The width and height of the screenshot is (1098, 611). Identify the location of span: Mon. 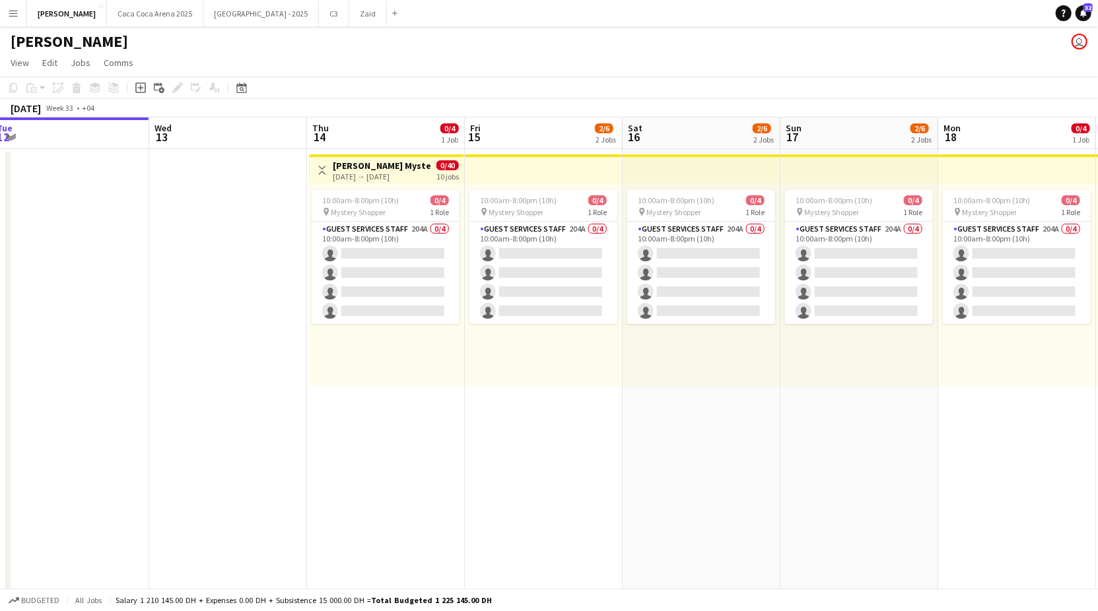
(952, 128).